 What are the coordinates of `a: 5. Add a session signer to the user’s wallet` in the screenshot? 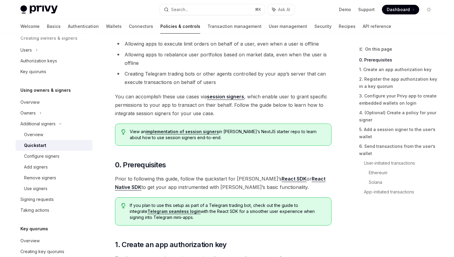 It's located at (399, 133).